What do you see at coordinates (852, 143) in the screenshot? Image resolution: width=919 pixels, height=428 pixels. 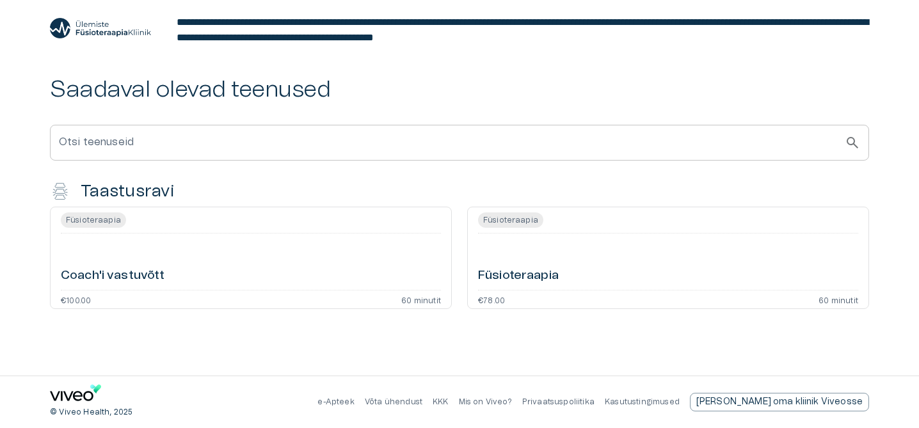 I see `span: search` at bounding box center [852, 143].